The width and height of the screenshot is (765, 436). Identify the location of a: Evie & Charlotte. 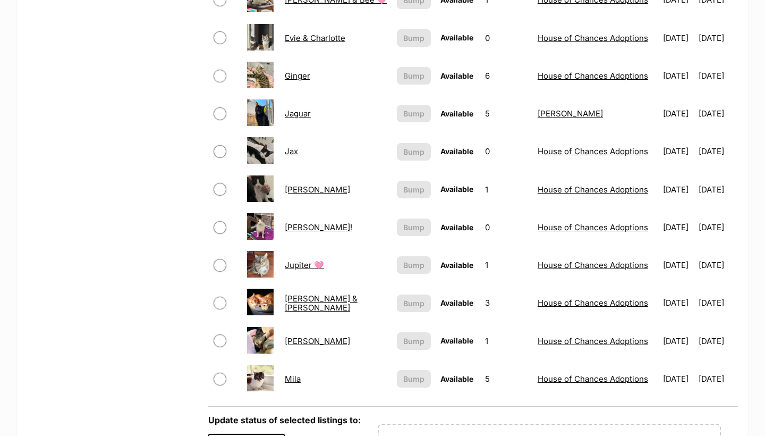
(315, 38).